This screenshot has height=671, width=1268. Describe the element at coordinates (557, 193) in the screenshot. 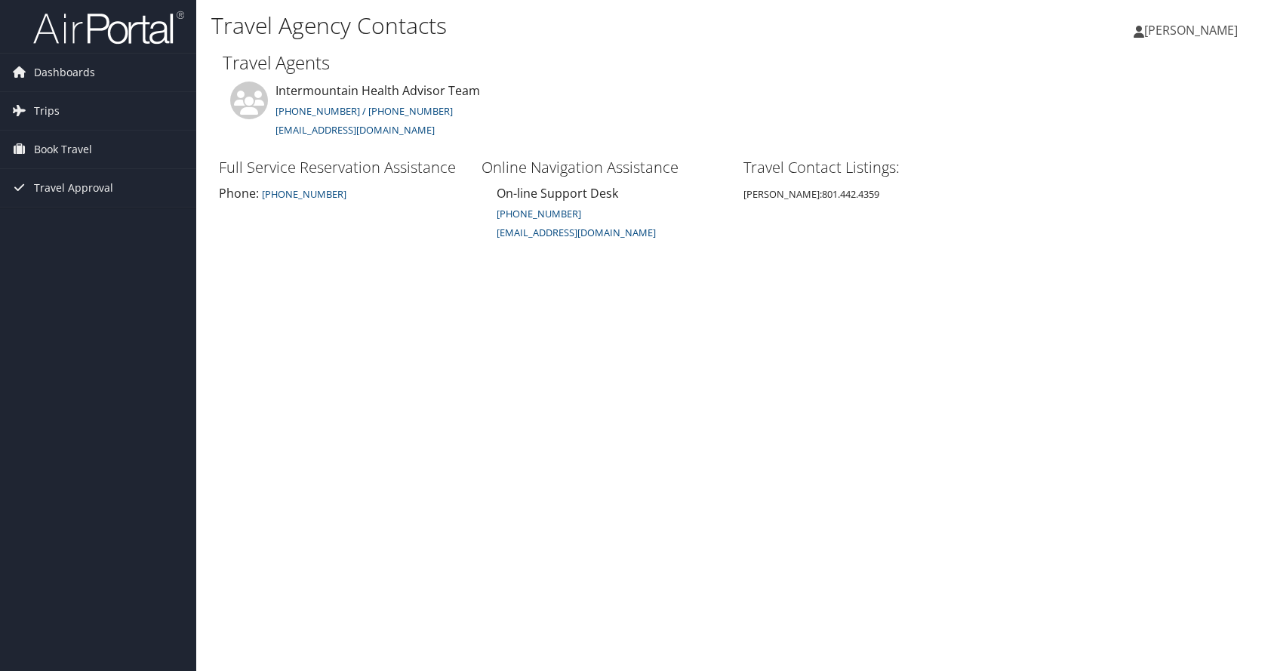

I see `span: On-line Support Desk` at that location.